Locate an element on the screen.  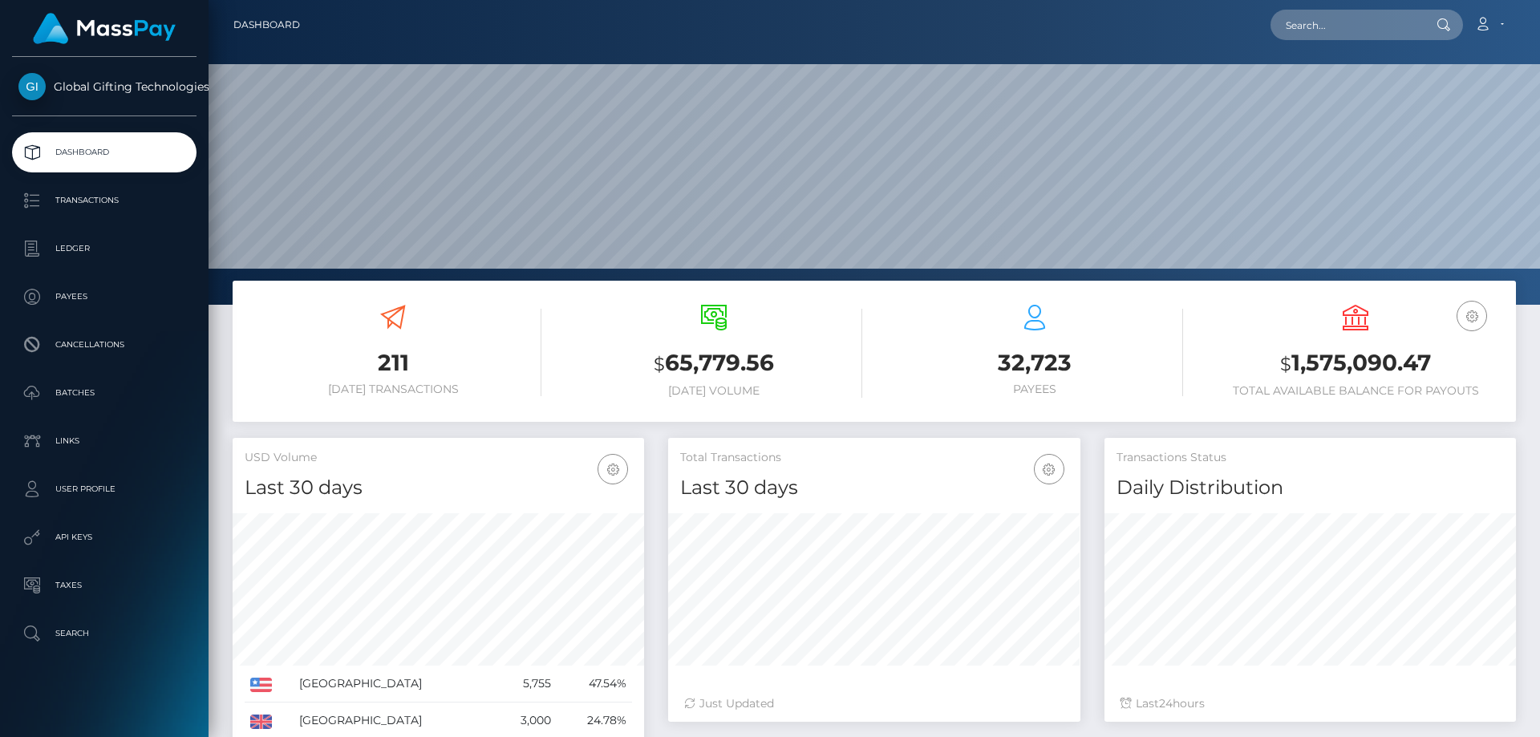
p: API Keys is located at coordinates (104, 537).